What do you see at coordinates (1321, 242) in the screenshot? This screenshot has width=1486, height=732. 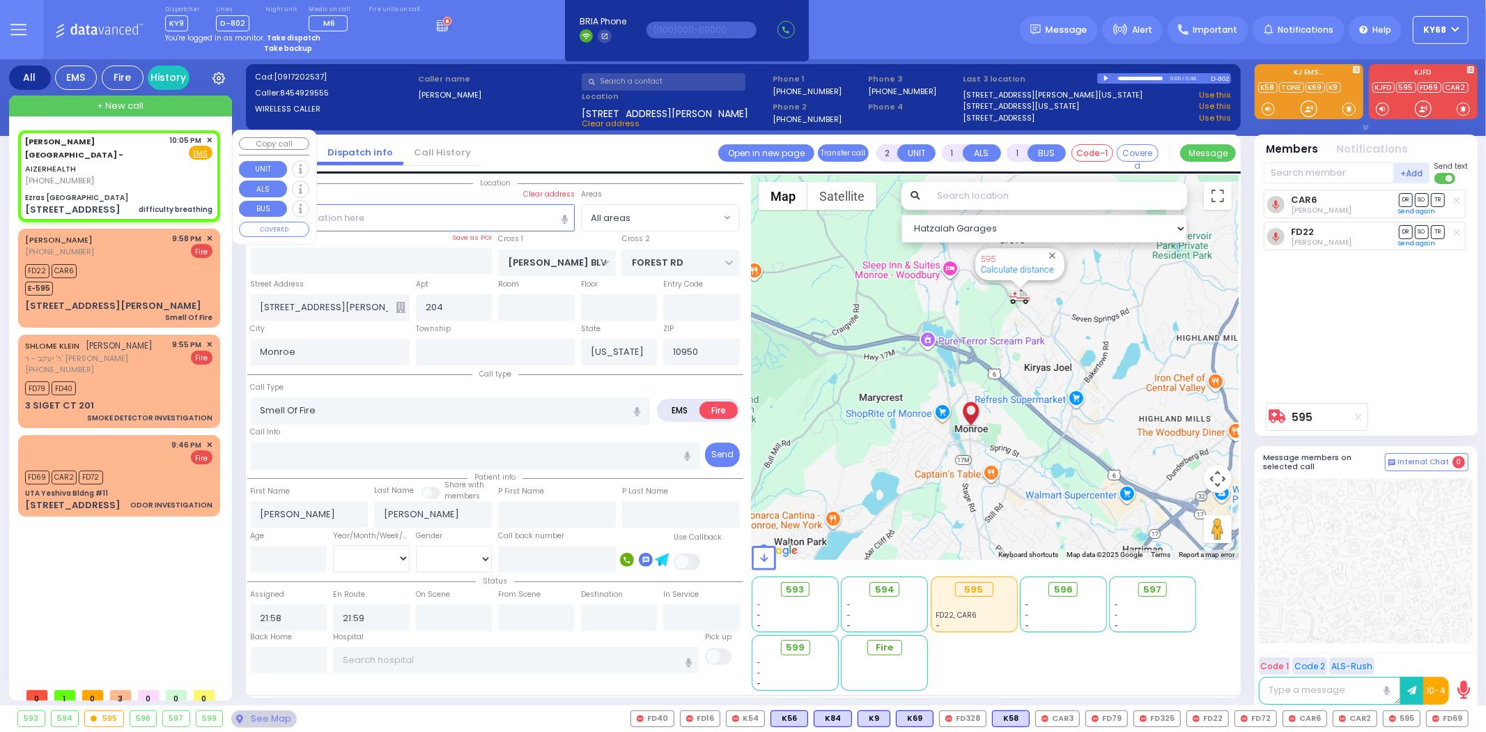 I see `span: Chaim Stern` at bounding box center [1321, 242].